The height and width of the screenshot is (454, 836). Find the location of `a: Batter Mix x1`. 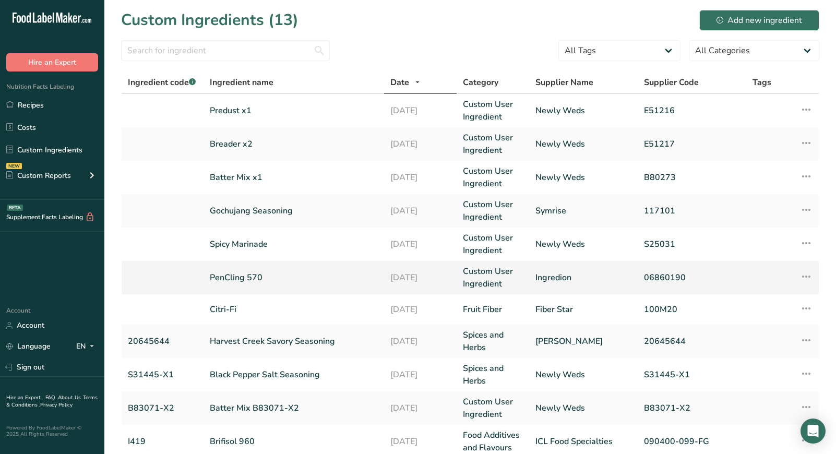

a: Batter Mix x1 is located at coordinates (294, 177).